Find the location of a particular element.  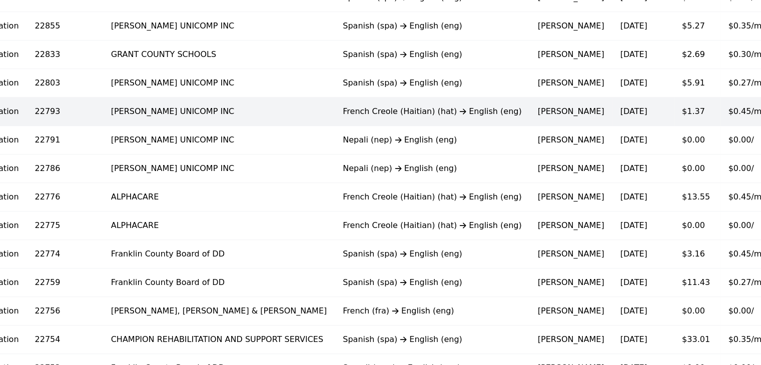

td: $5.91 is located at coordinates (697, 83).